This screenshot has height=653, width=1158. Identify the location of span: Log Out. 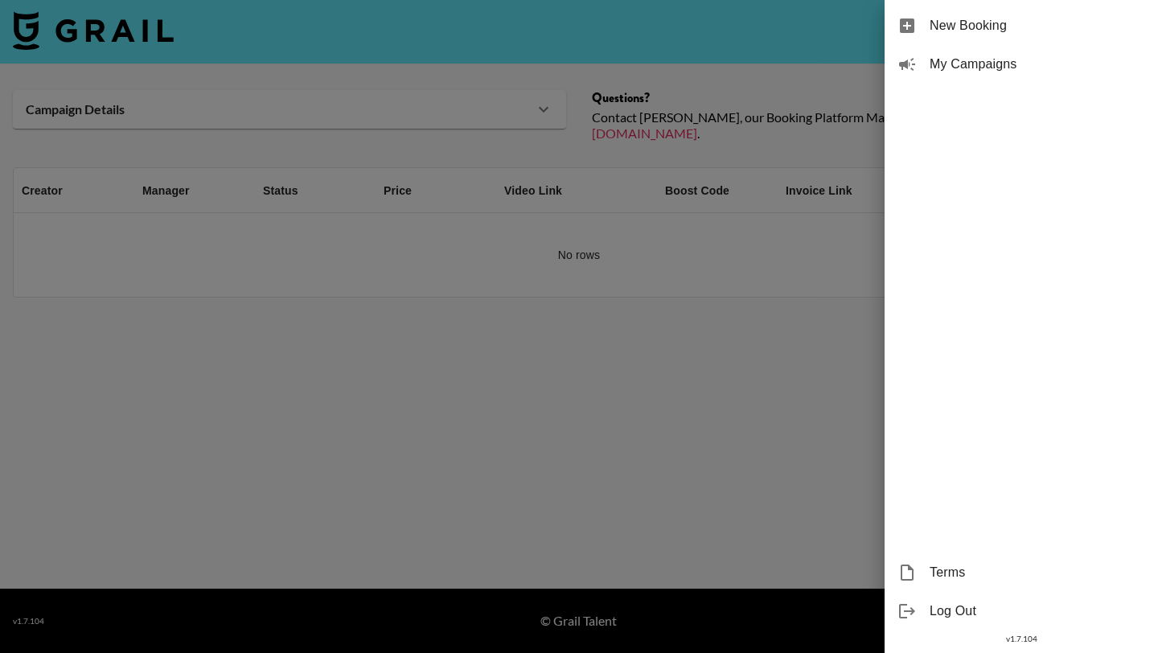
(1038, 611).